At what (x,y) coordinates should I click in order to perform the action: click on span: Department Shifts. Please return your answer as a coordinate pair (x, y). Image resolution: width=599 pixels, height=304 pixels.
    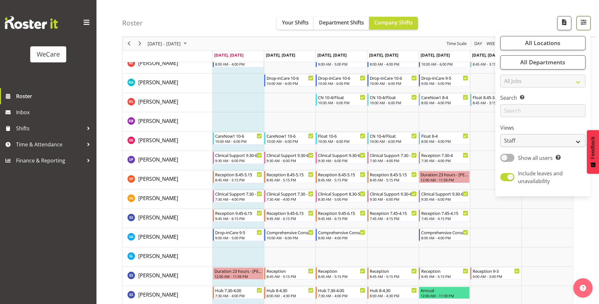
    Looking at the image, I should click on (341, 22).